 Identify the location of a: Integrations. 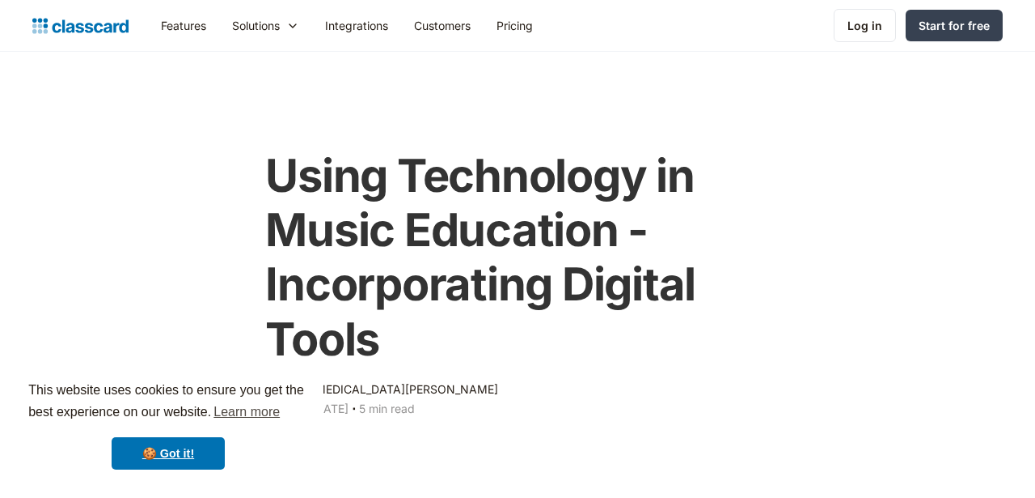
(357, 25).